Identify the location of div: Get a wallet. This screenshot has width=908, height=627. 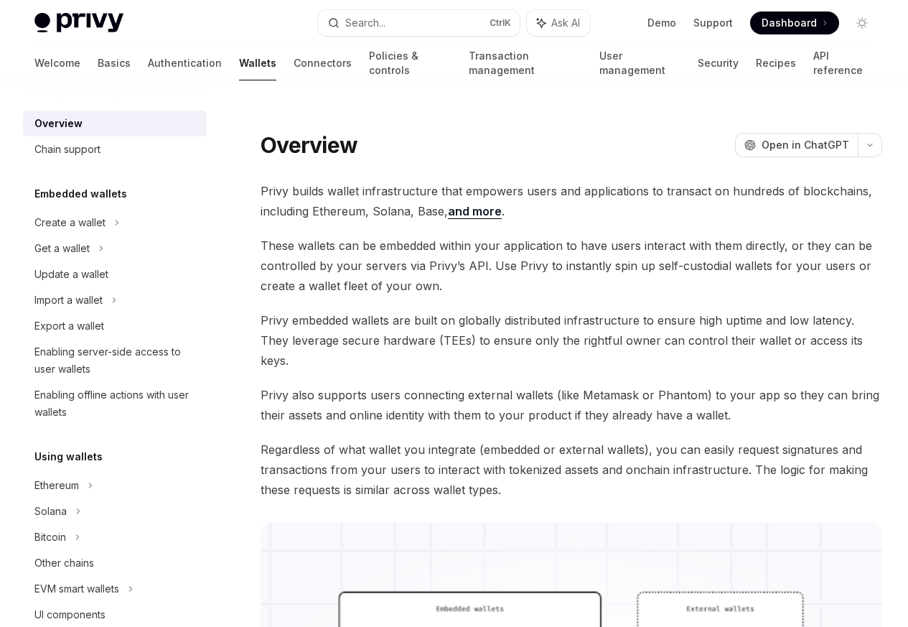
(62, 248).